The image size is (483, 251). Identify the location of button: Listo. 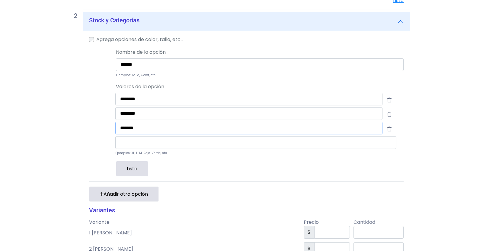
(132, 169).